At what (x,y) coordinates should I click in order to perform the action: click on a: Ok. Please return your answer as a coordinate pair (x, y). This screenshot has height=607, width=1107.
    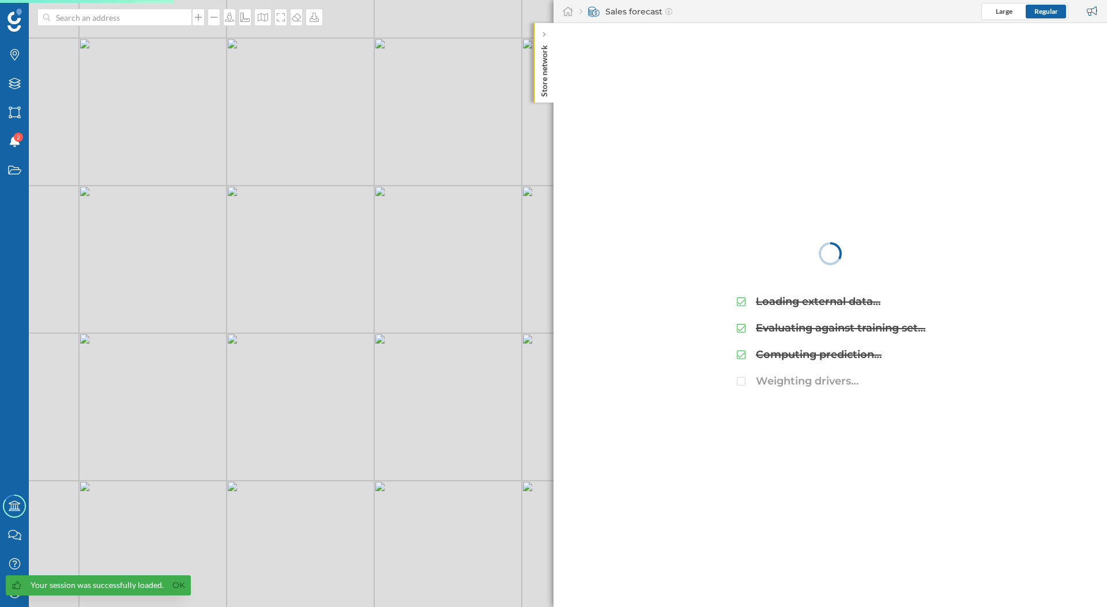
    Looking at the image, I should click on (179, 585).